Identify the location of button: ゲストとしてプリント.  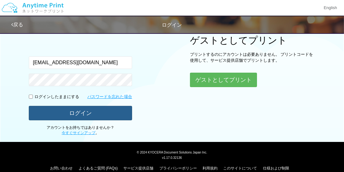
(223, 80).